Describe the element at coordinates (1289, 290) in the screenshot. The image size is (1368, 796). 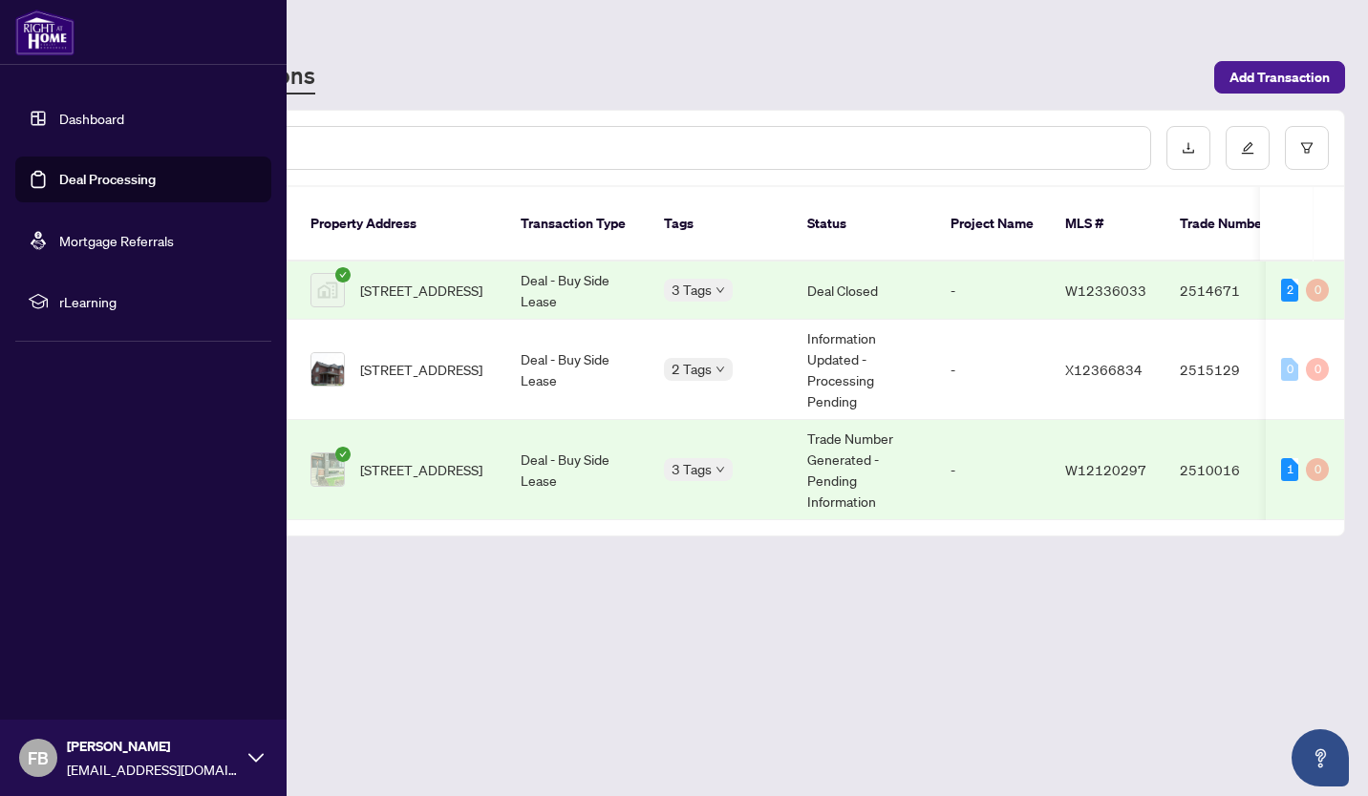
I see `div: 2` at that location.